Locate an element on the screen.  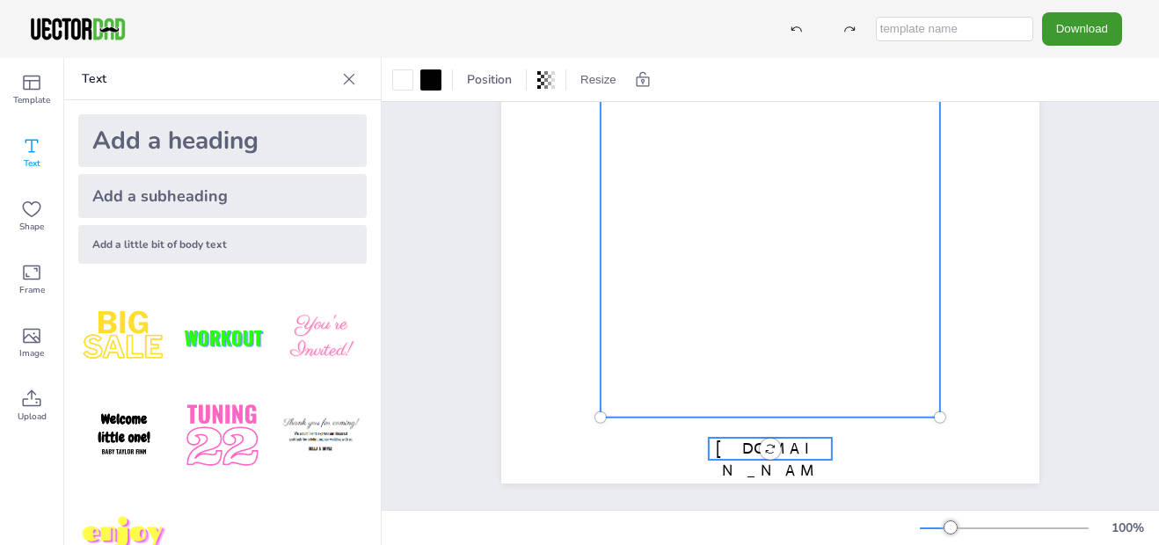
span: Text is located at coordinates (32, 164).